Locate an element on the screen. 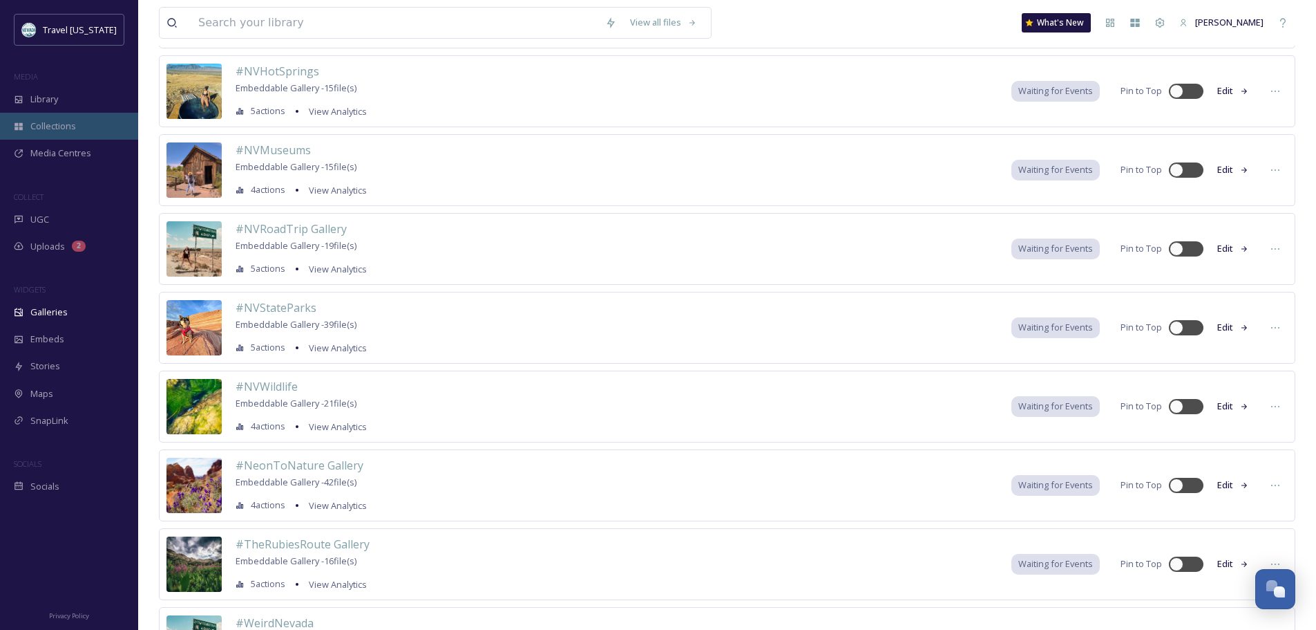 The height and width of the screenshot is (630, 1316). input: Search your library is located at coordinates (395, 23).